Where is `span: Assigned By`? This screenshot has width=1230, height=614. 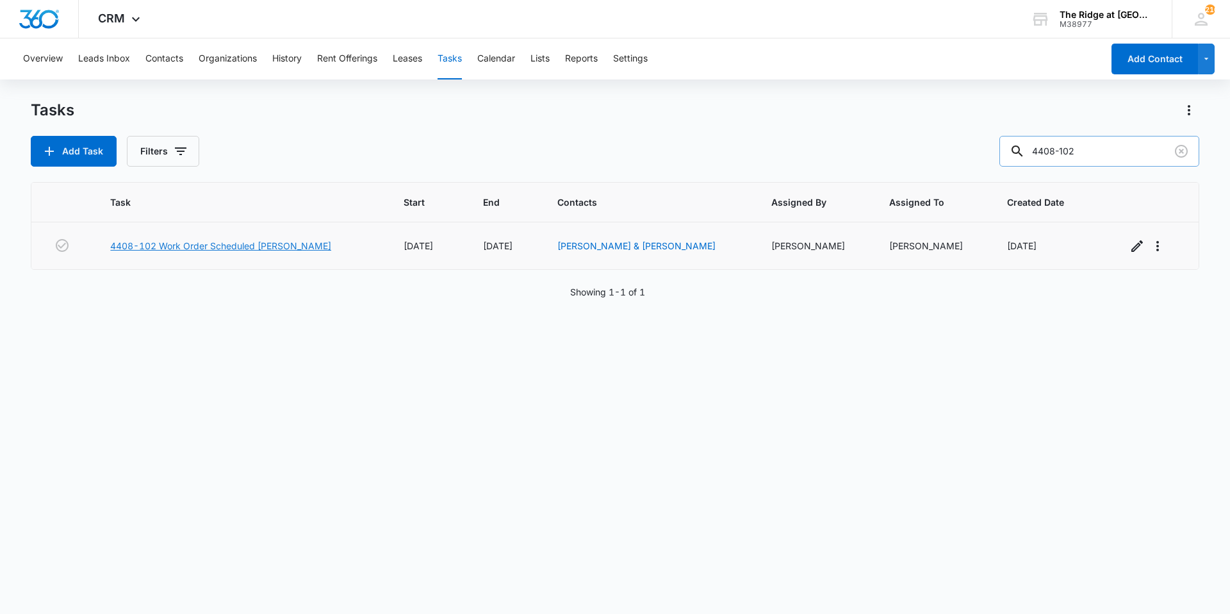 span: Assigned By is located at coordinates (805, 202).